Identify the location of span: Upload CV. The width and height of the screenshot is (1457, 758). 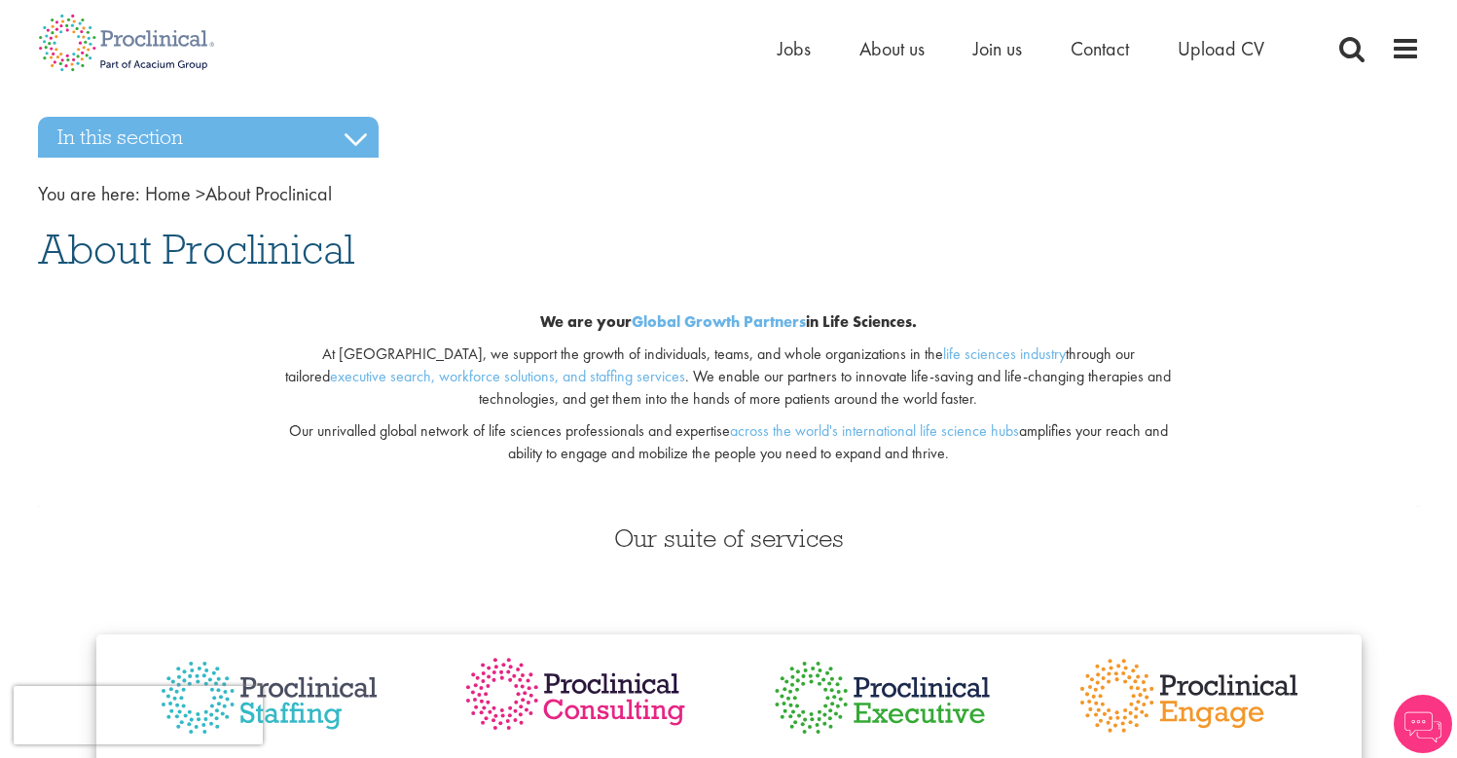
(1220, 49).